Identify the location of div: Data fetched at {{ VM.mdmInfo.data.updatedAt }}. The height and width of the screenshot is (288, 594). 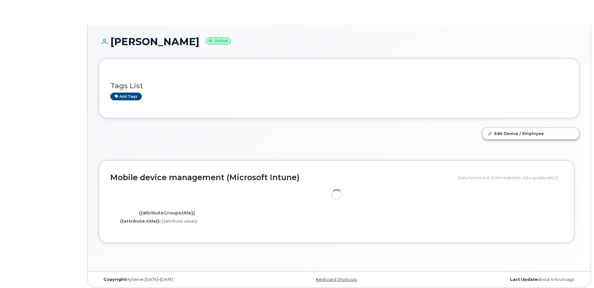
(511, 178).